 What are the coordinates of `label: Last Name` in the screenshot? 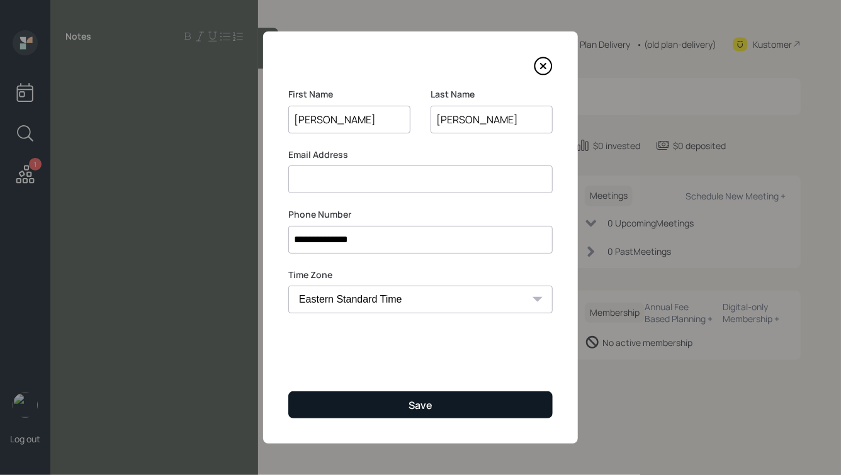 It's located at (492, 94).